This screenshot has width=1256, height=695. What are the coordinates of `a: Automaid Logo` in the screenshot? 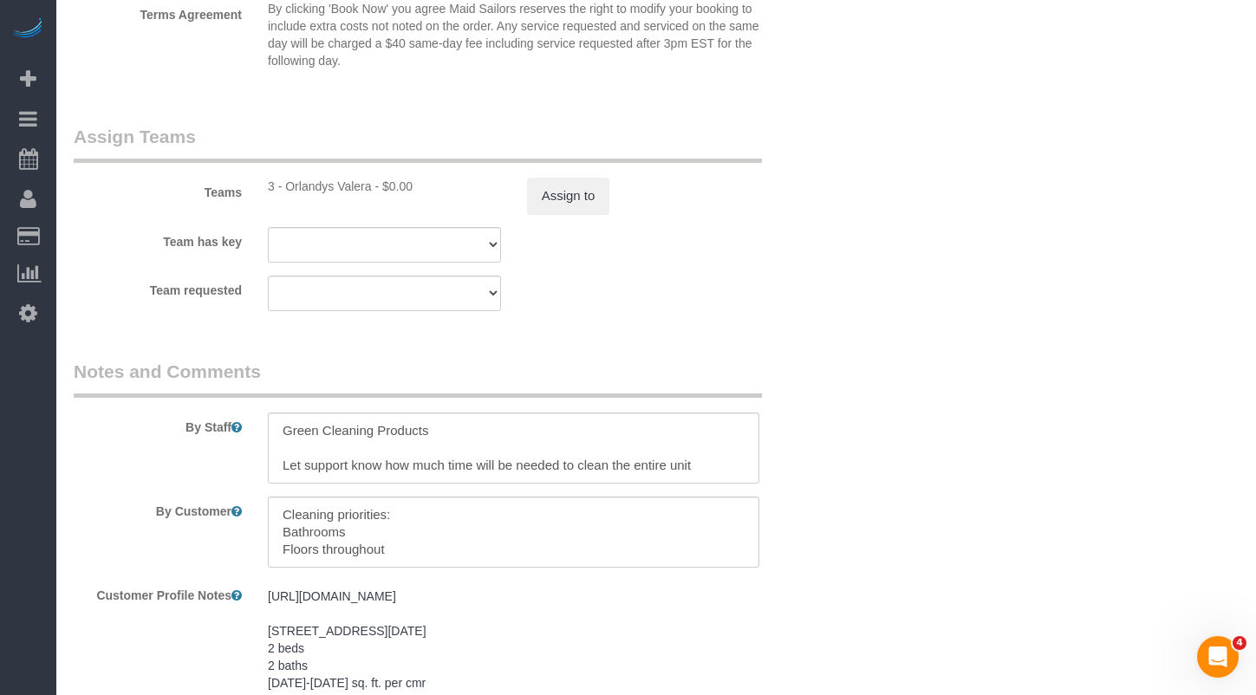 It's located at (28, 29).